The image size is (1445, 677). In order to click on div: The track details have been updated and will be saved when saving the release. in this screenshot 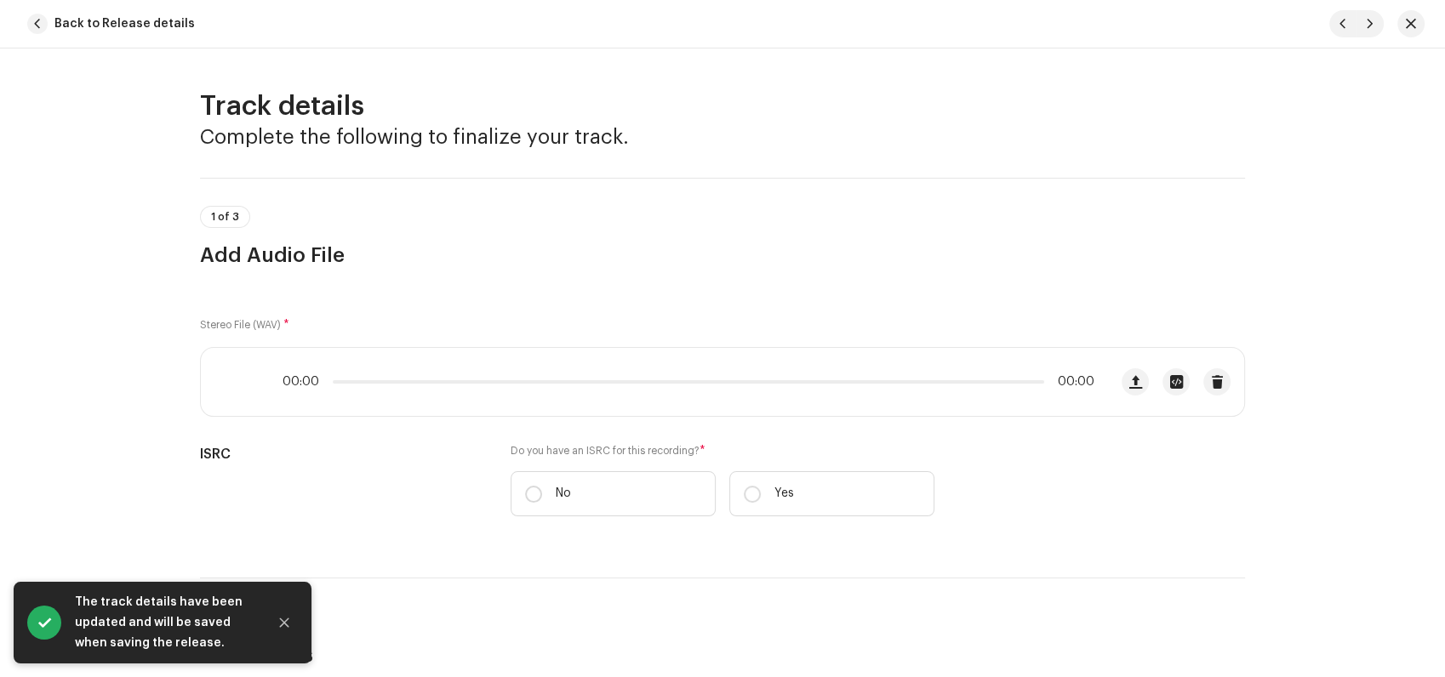, I will do `click(164, 623)`.